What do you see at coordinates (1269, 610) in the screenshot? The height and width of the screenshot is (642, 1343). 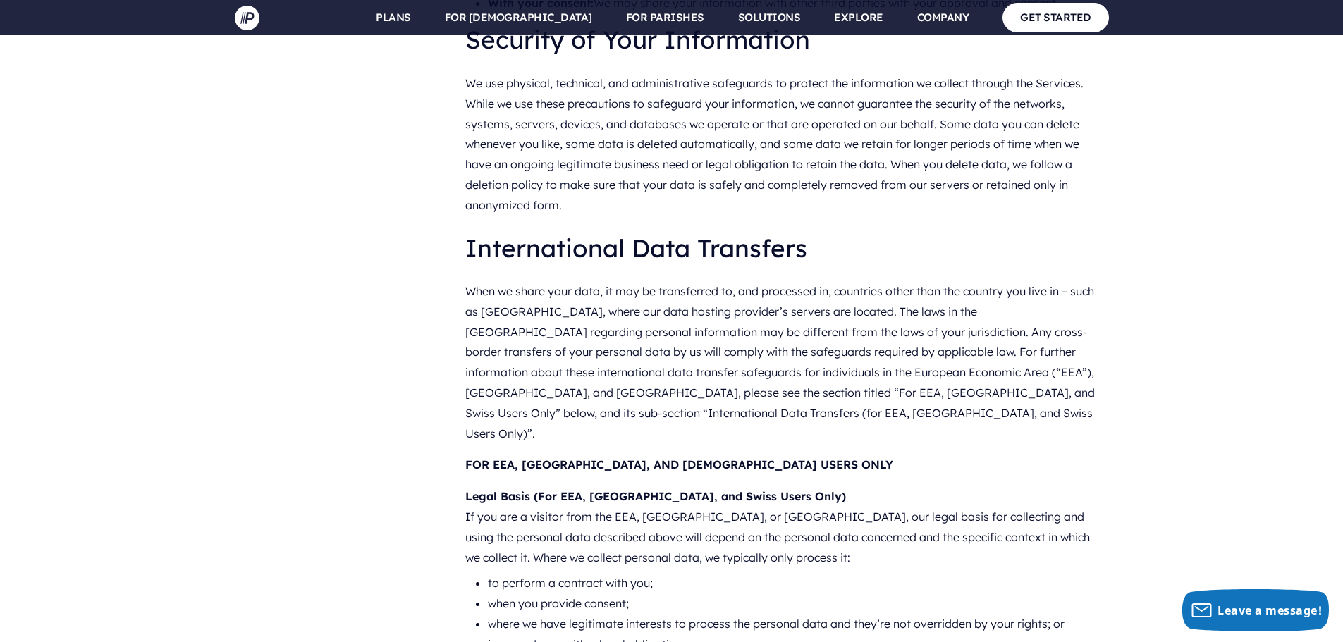 I see `span: Leave a message!` at bounding box center [1269, 610].